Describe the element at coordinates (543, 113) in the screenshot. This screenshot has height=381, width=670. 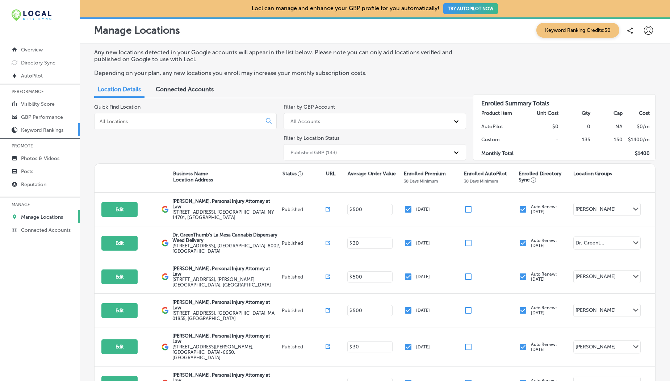
I see `th: Unit Cost` at that location.